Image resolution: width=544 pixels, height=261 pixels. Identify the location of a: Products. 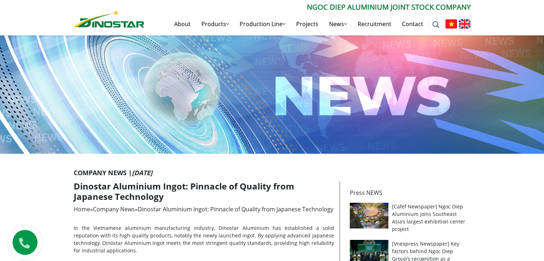
(215, 24).